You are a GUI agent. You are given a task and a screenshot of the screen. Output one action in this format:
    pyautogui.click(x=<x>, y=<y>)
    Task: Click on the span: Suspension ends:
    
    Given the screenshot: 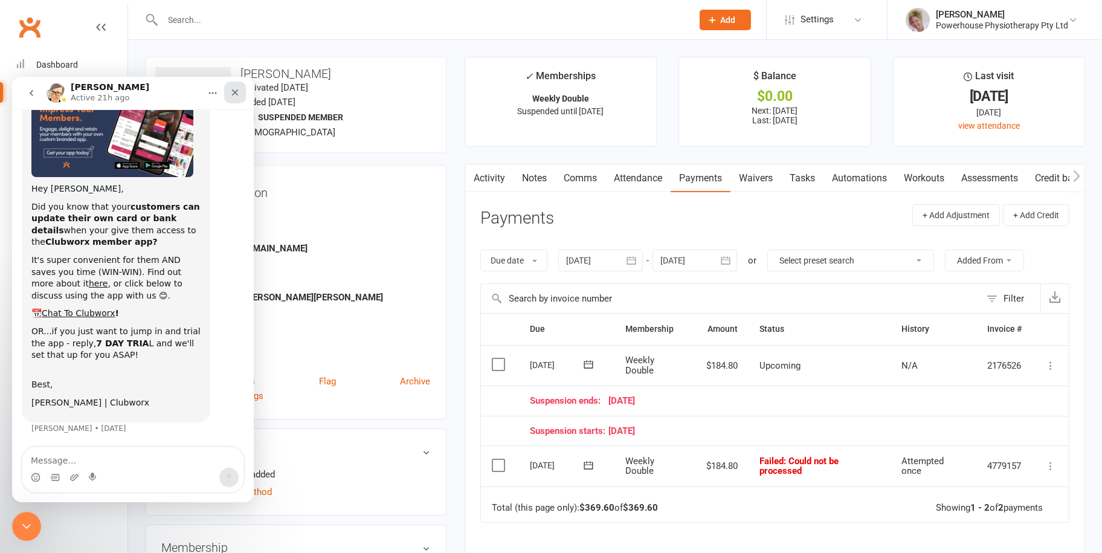 What is the action you would take?
    pyautogui.click(x=569, y=401)
    